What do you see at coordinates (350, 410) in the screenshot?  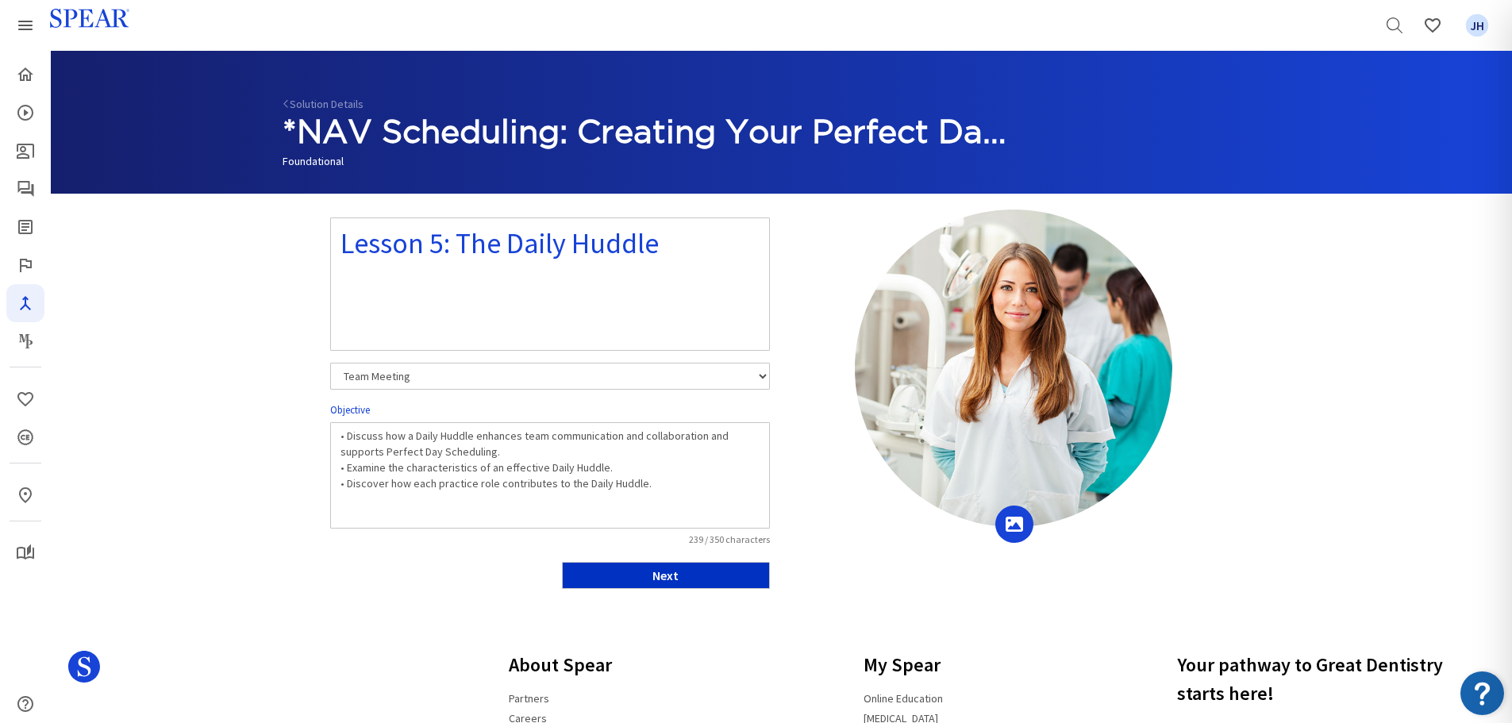 I see `label: Objective` at bounding box center [350, 410].